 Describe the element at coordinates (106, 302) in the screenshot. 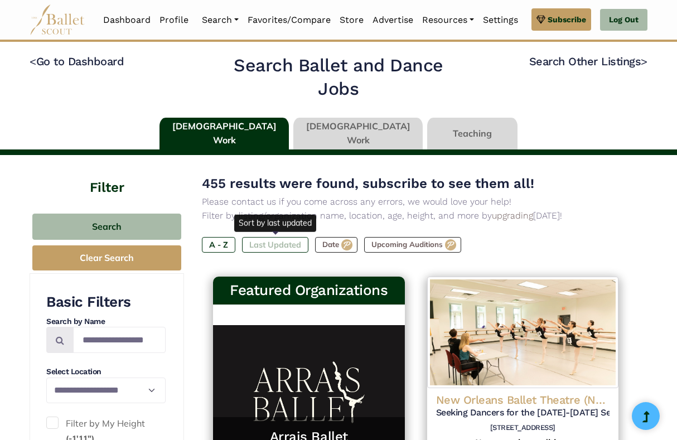

I see `h3: Basic Filters` at that location.